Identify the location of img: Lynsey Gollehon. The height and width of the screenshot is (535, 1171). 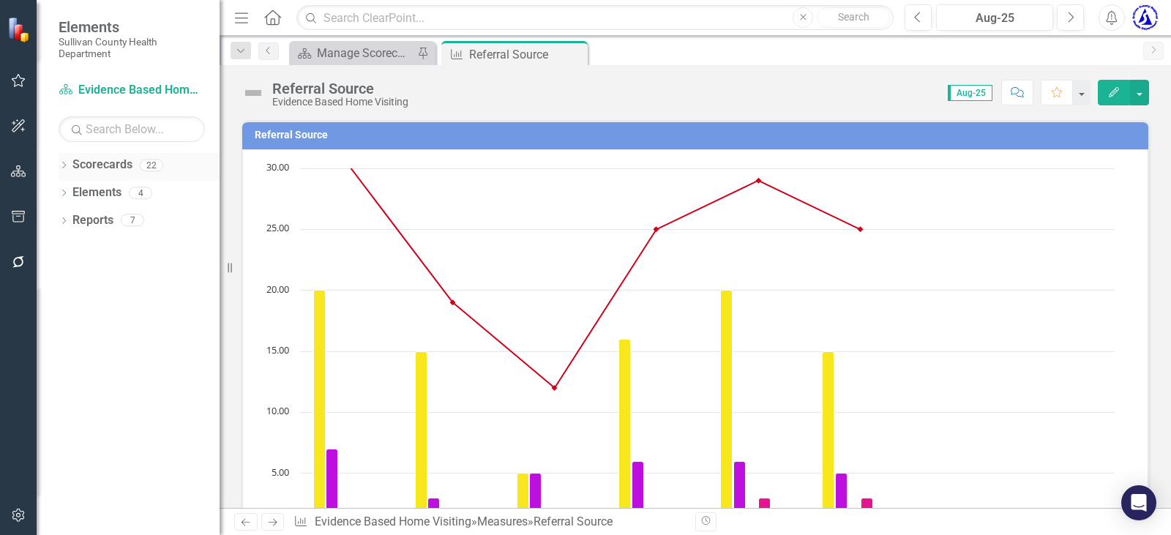
(1145, 18).